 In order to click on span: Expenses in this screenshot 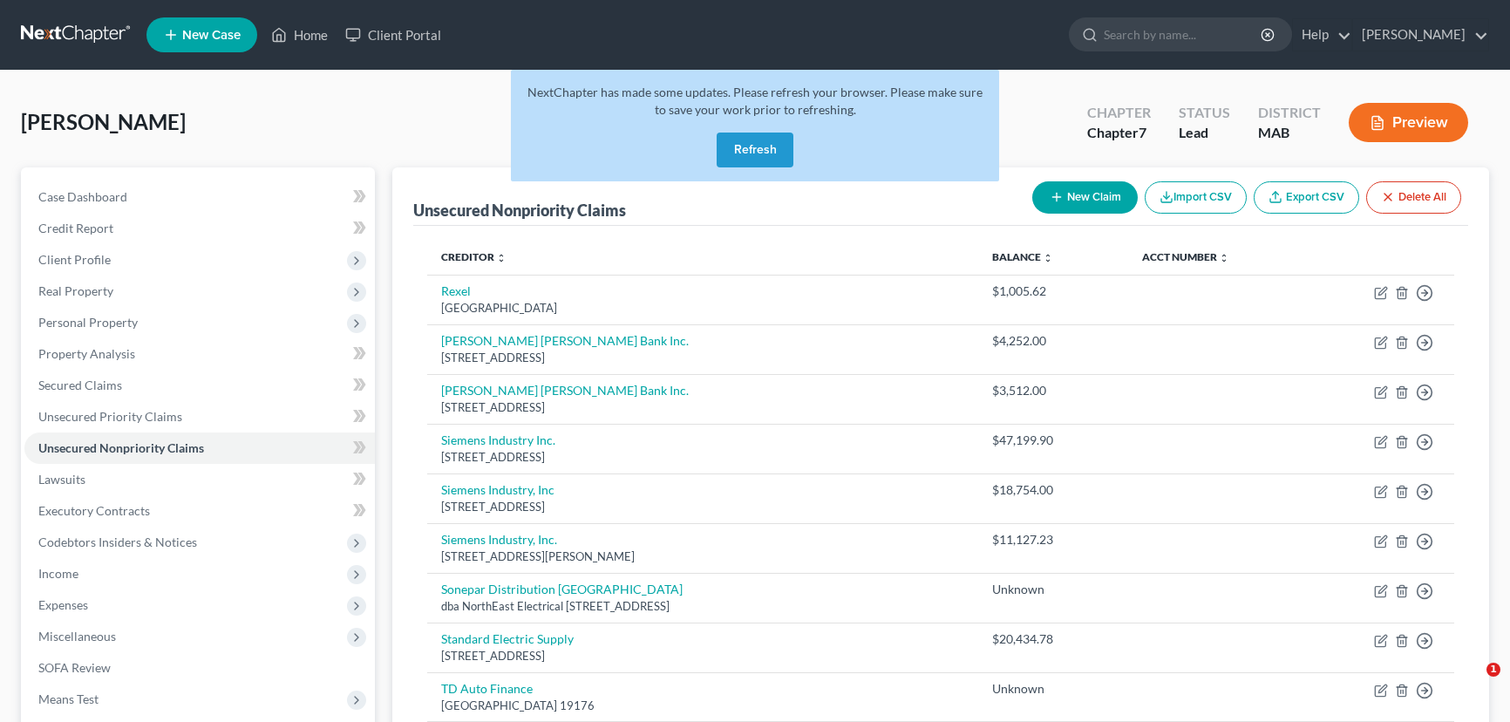, I will do `click(63, 604)`.